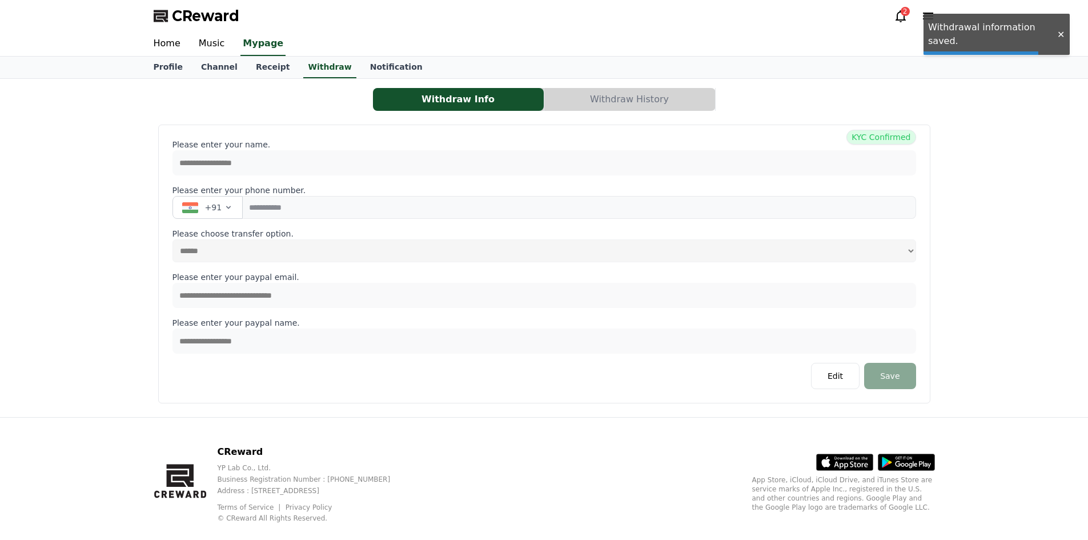  What do you see at coordinates (905, 11) in the screenshot?
I see `div: 2` at bounding box center [905, 11].